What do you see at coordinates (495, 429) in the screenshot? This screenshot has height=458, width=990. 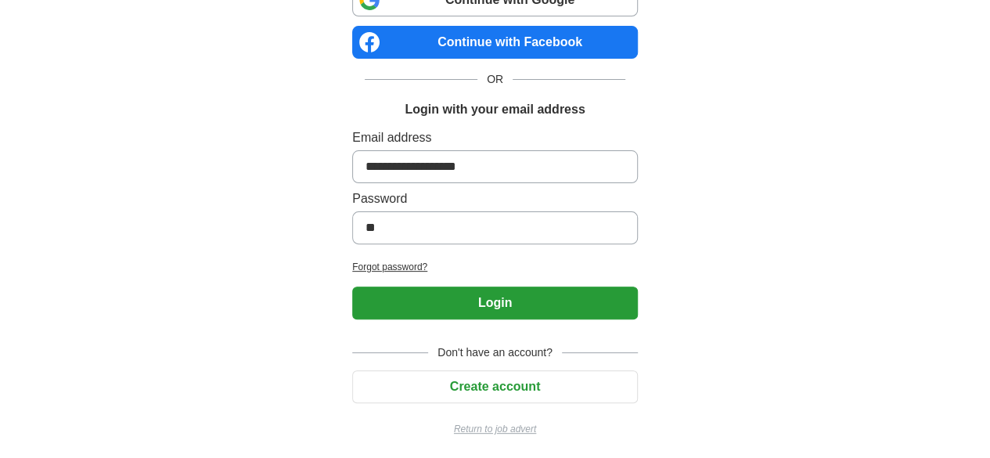 I see `p: Return to job advert` at bounding box center [495, 429].